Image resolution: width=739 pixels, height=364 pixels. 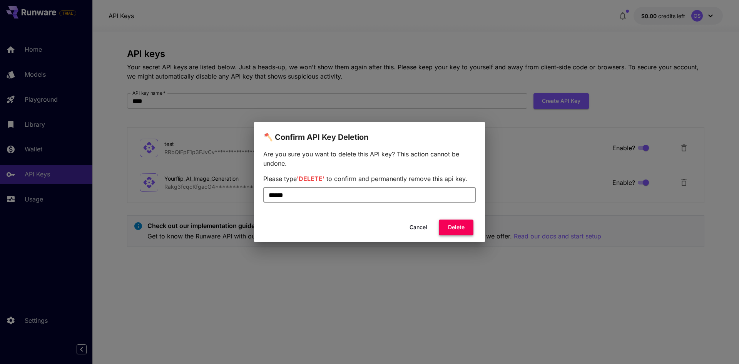 I want to click on h2: 🪓 Confirm API Key Deletion, so click(x=369, y=132).